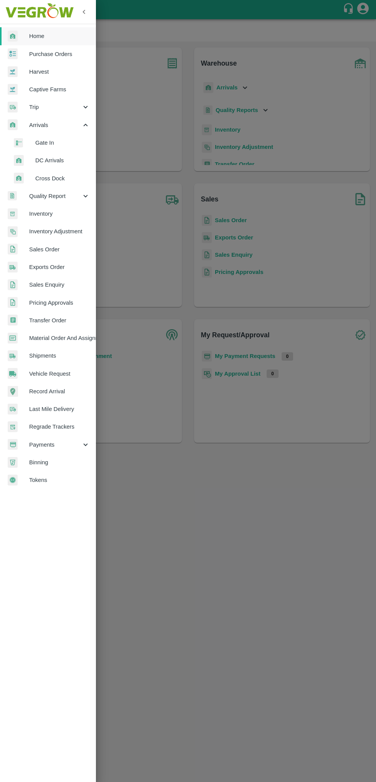 The height and width of the screenshot is (782, 376). Describe the element at coordinates (51, 143) in the screenshot. I see `a: gateinGate In` at that location.